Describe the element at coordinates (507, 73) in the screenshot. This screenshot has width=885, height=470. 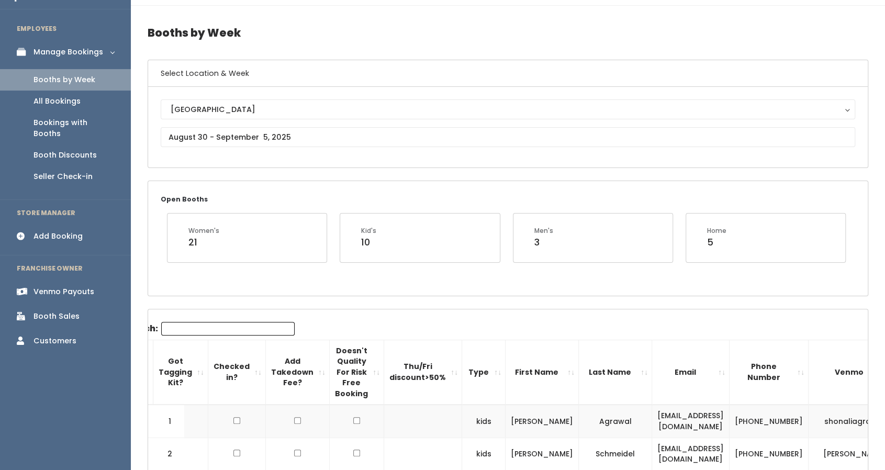
I see `h6: Select Location & Week` at that location.